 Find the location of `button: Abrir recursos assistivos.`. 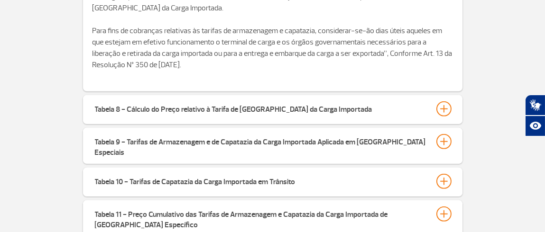

button: Abrir recursos assistivos. is located at coordinates (535, 126).